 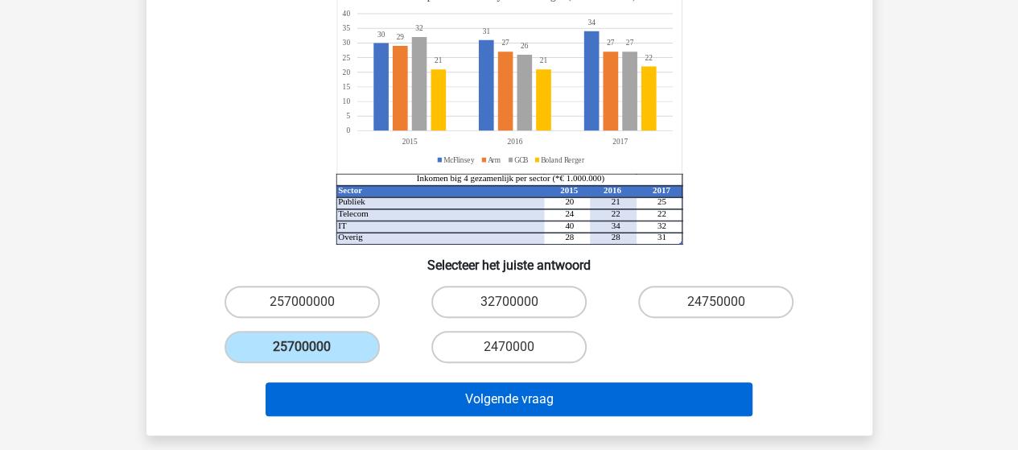 What do you see at coordinates (353, 213) in the screenshot?
I see `tspan: Telecom` at bounding box center [353, 213].